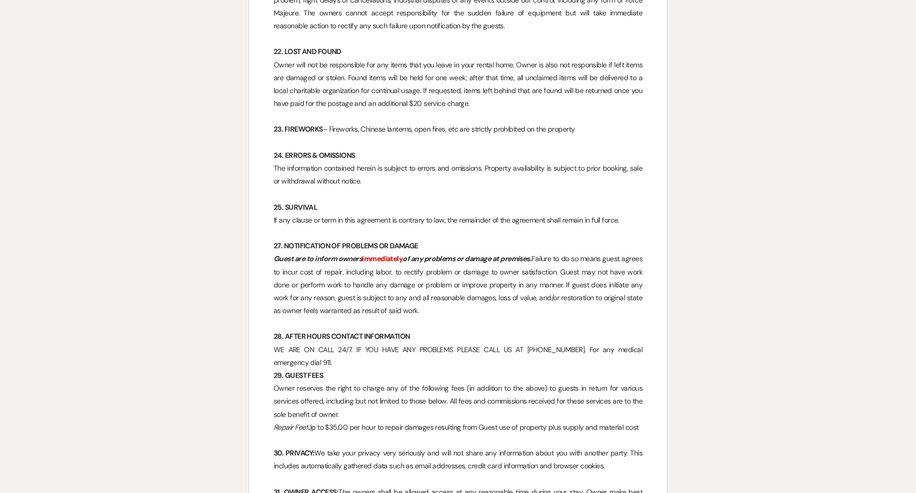  I want to click on strong: 25. SURVIVAL, so click(295, 207).